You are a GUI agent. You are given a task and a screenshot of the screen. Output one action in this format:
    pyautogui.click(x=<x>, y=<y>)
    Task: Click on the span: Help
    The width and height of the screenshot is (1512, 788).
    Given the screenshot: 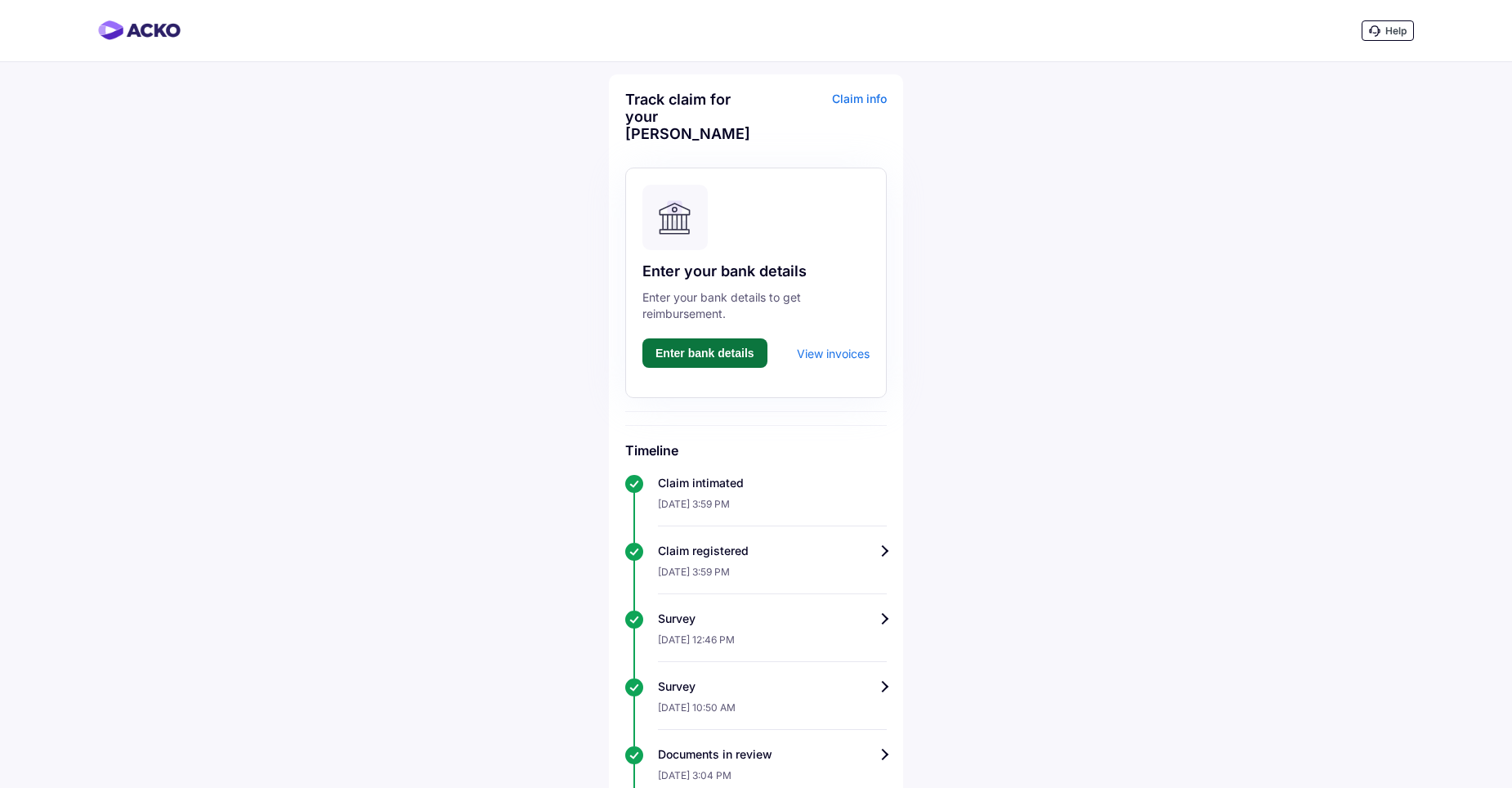 What is the action you would take?
    pyautogui.click(x=1396, y=30)
    